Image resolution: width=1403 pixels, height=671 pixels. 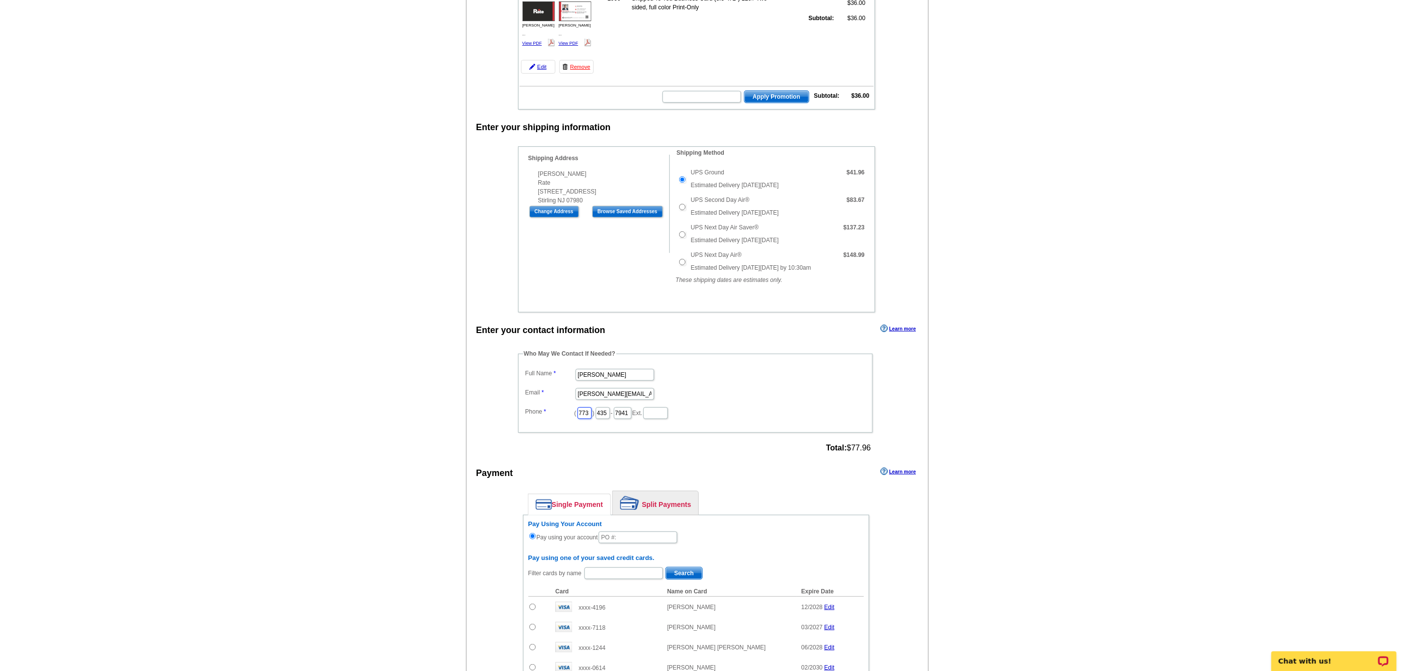 I want to click on a: Single Payment, so click(x=569, y=504).